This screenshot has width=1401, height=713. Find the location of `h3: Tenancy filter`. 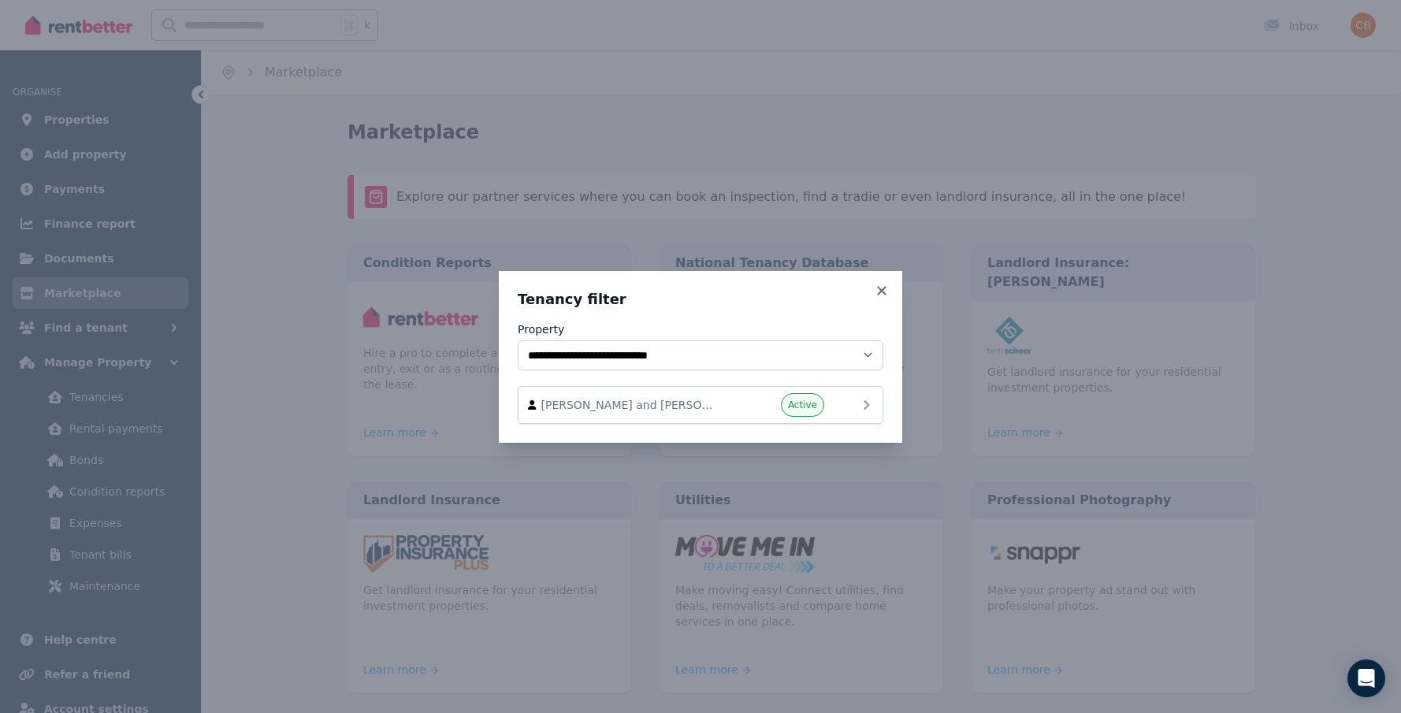

h3: Tenancy filter is located at coordinates (701, 300).